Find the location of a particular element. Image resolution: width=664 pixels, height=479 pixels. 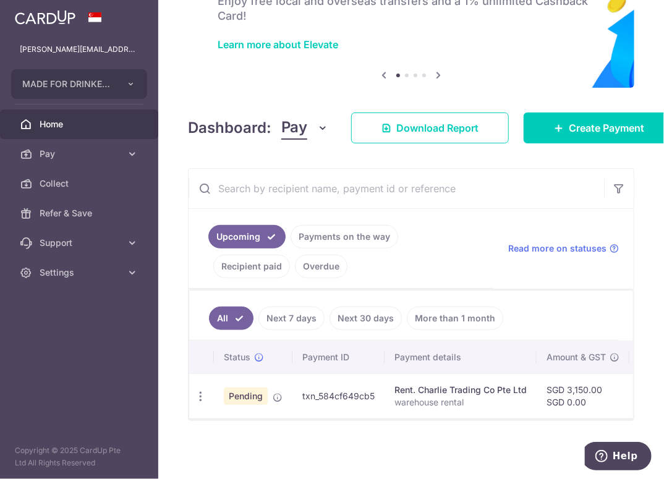

a: Upcoming is located at coordinates (247, 237).